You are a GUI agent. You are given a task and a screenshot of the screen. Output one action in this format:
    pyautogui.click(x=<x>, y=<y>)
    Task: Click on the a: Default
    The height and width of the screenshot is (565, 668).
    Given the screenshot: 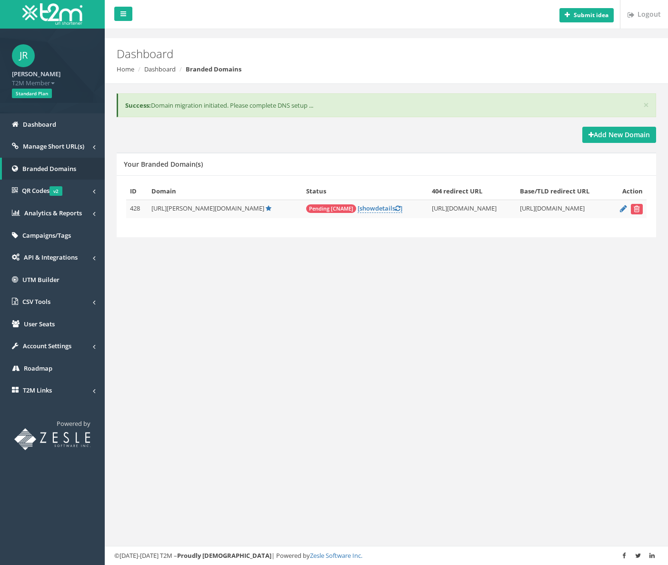 What is the action you would take?
    pyautogui.click(x=269, y=208)
    